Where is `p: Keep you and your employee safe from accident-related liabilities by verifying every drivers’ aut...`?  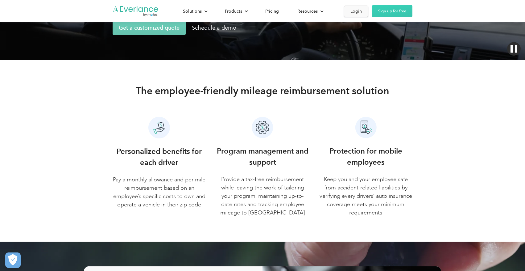
p: Keep you and your employee safe from accident-related liabilities by verifying every drivers’ aut... is located at coordinates (366, 196).